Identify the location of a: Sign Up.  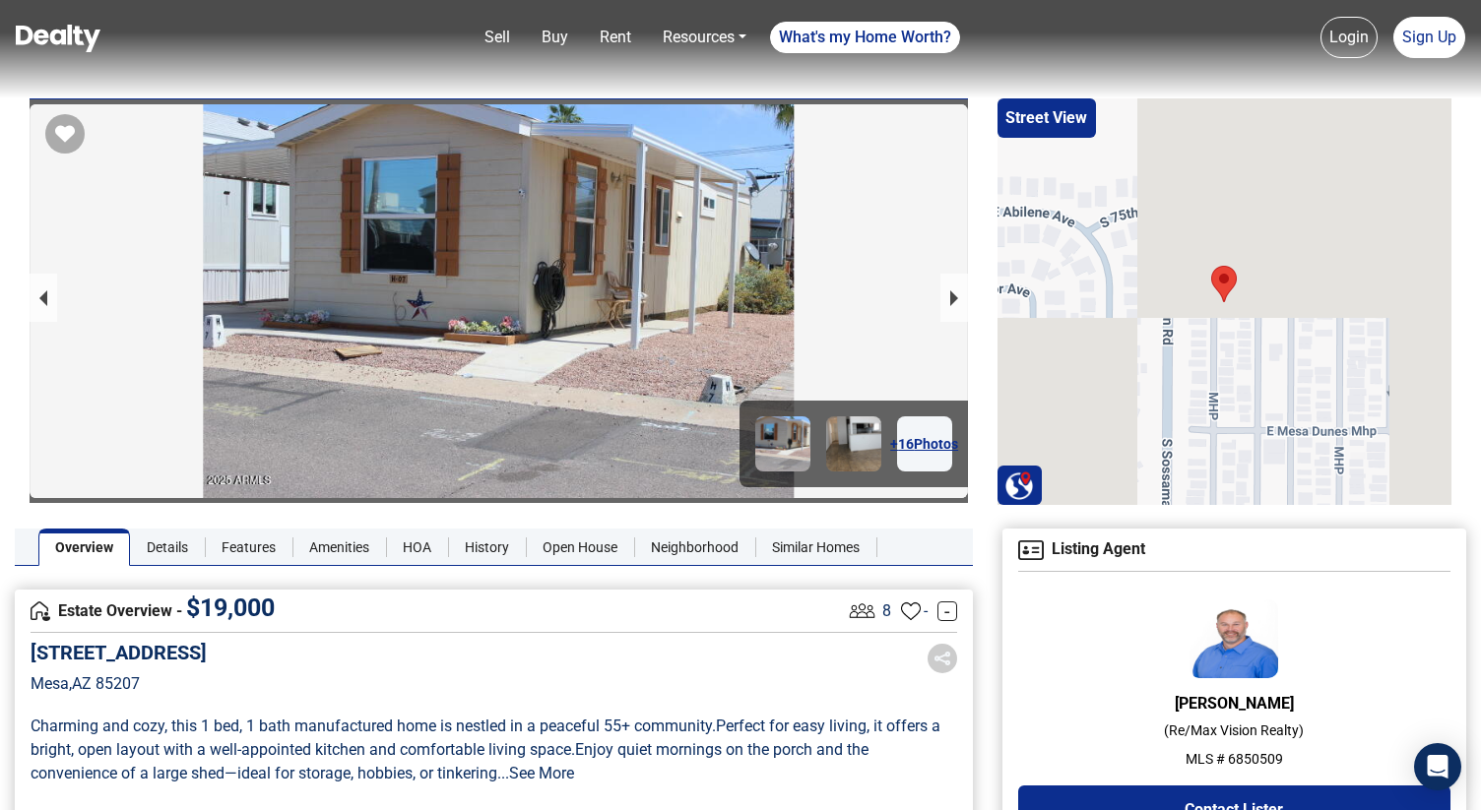
(1429, 37).